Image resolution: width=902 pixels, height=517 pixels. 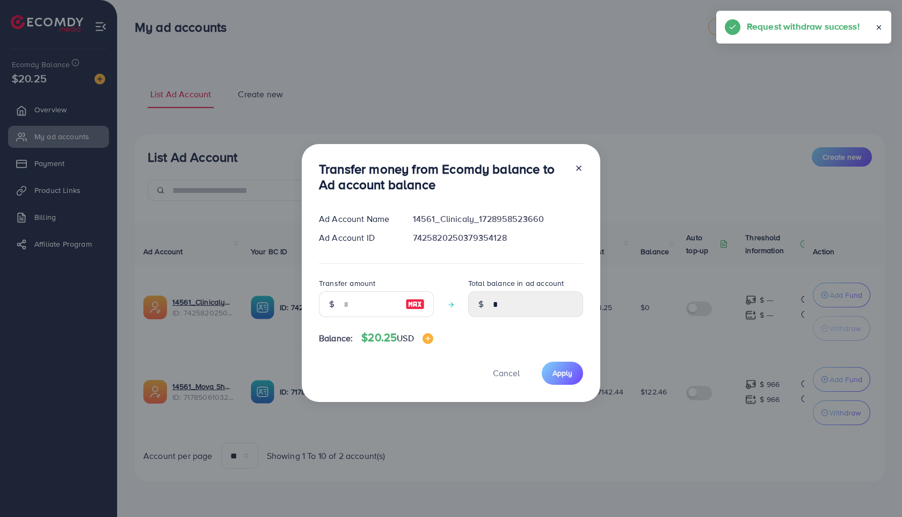 I want to click on span: Cancel, so click(x=506, y=373).